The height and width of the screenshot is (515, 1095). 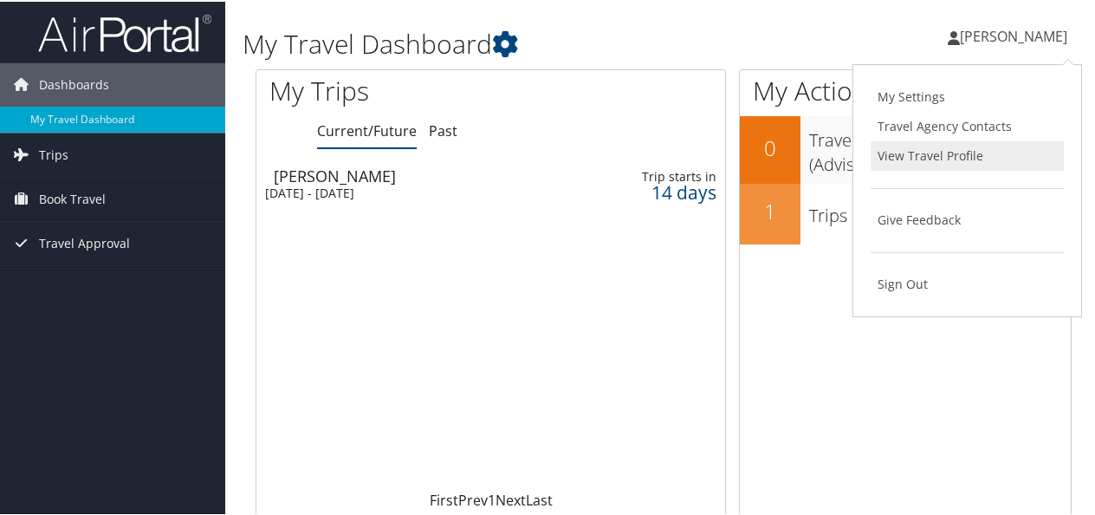 What do you see at coordinates (491, 498) in the screenshot?
I see `a: 1` at bounding box center [491, 498].